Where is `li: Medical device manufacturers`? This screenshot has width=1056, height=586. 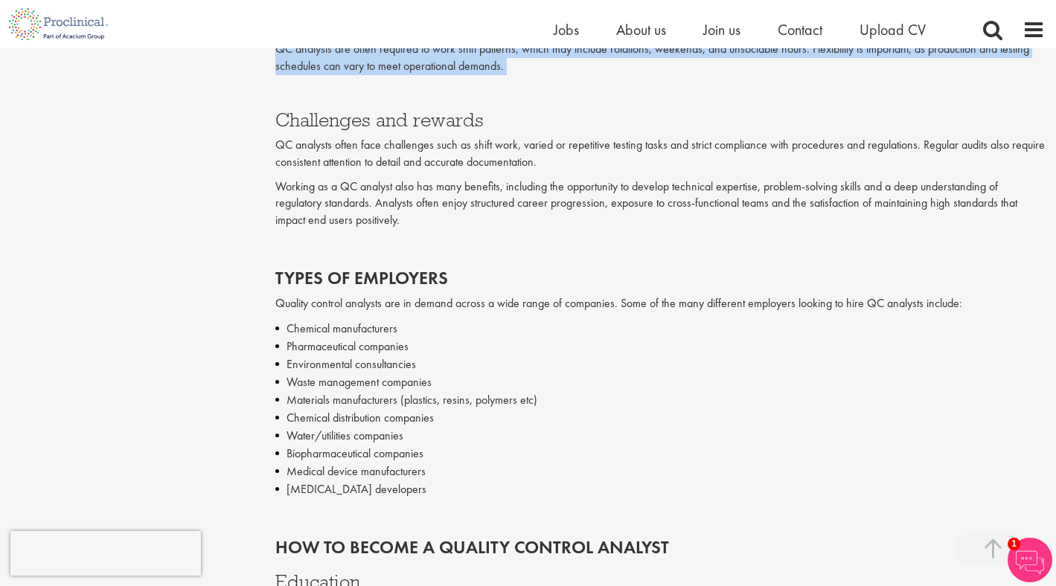 li: Medical device manufacturers is located at coordinates (660, 472).